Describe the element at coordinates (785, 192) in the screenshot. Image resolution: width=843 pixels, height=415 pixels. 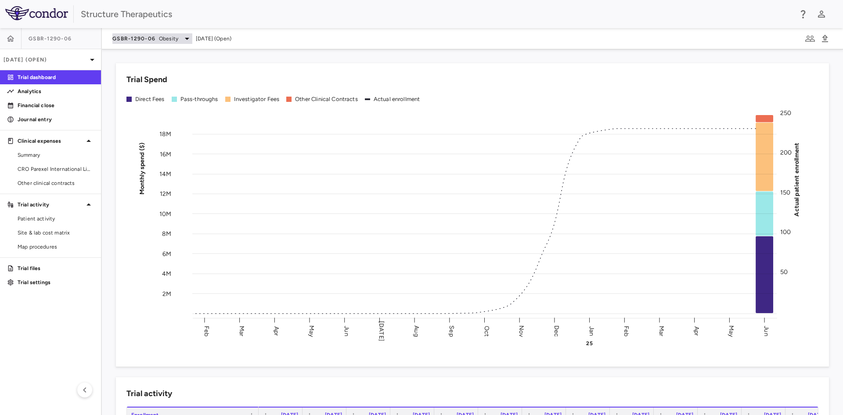
I see `tspan: 150` at that location.